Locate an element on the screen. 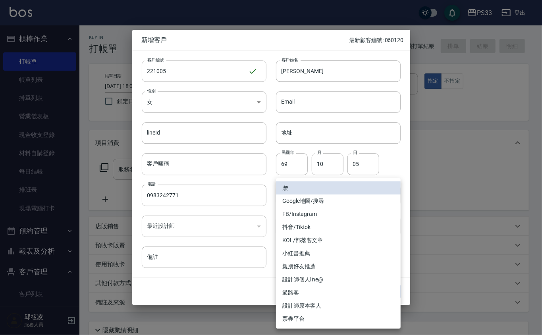 The height and width of the screenshot is (335, 542). li: 票券平台 is located at coordinates (338, 319).